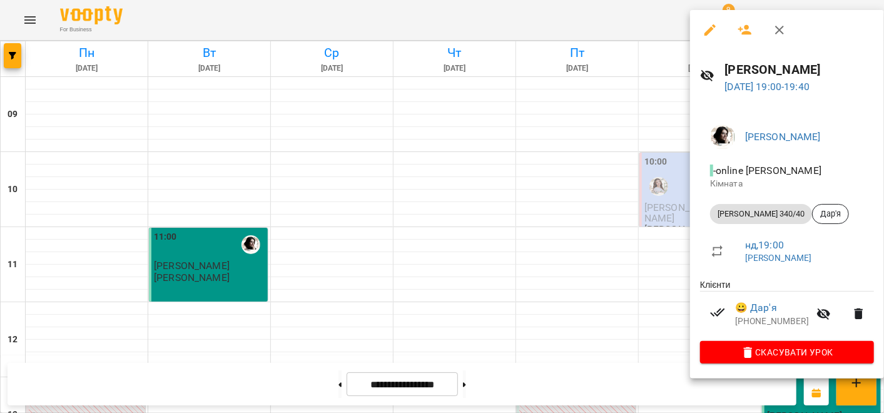 This screenshot has height=413, width=884. Describe the element at coordinates (787, 352) in the screenshot. I see `button: Скасувати Урок` at that location.